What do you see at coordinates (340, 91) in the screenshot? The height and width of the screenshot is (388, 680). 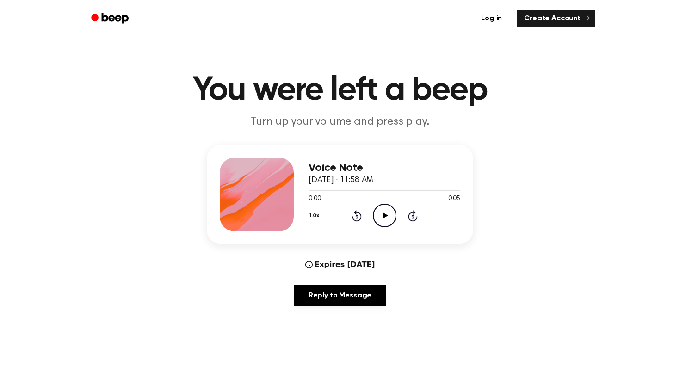 I see `h1: You were left a beep` at bounding box center [340, 91].